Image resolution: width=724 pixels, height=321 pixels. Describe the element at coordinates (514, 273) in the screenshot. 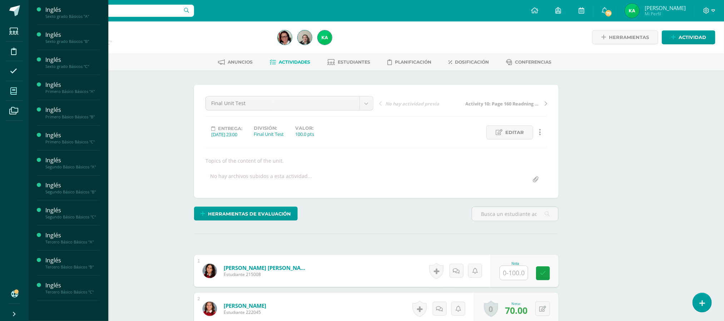

I see `input: 0-100.0` at that location.